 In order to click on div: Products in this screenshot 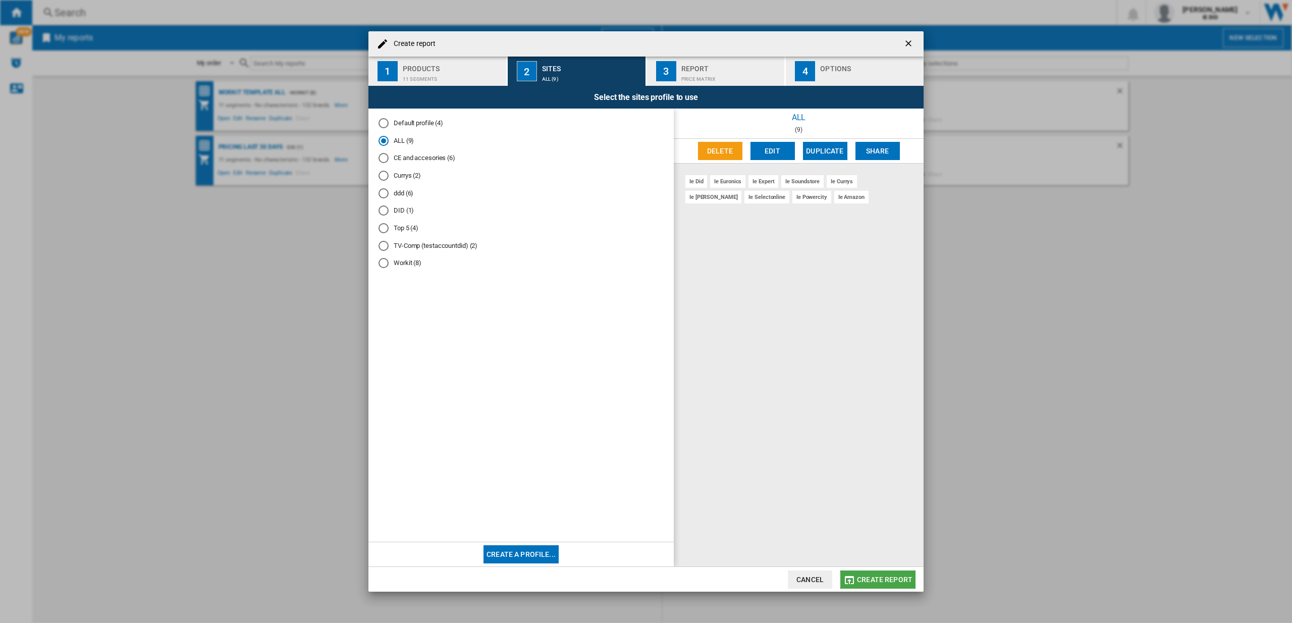, I will do `click(452, 66)`.